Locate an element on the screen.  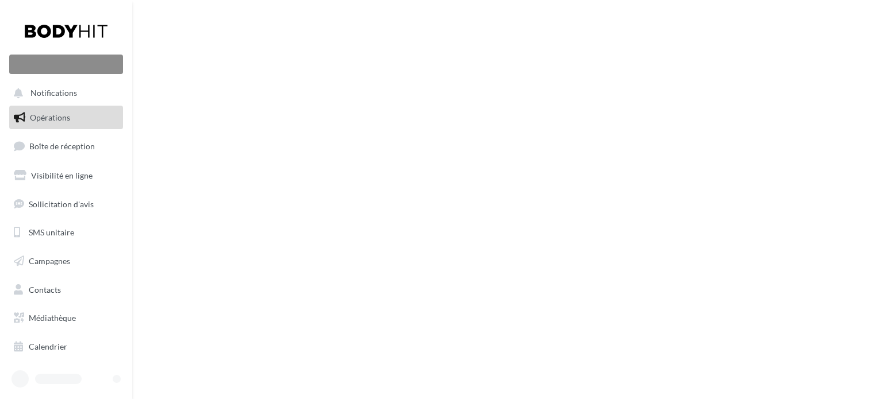
span: Médiathèque is located at coordinates (52, 318).